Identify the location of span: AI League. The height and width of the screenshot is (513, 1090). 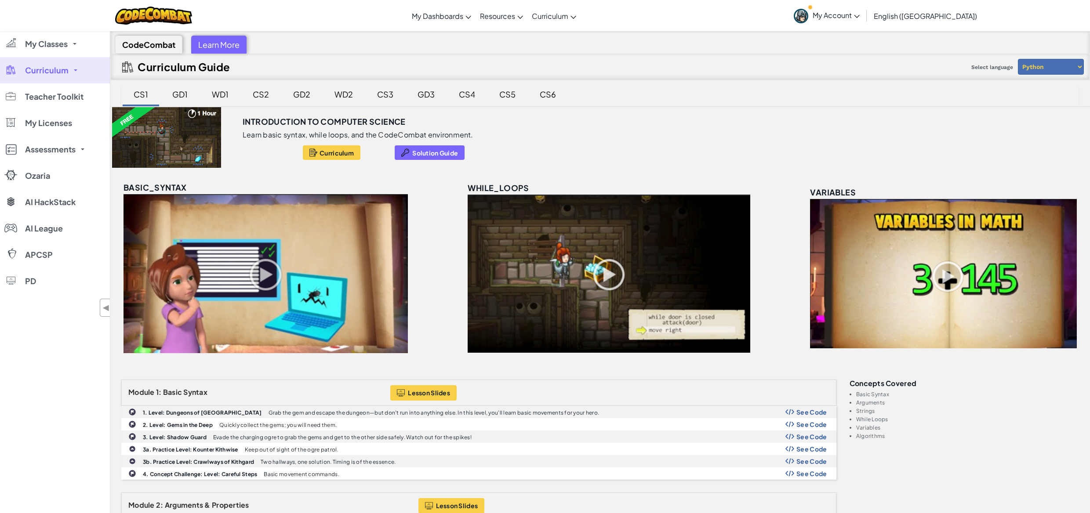
(44, 229).